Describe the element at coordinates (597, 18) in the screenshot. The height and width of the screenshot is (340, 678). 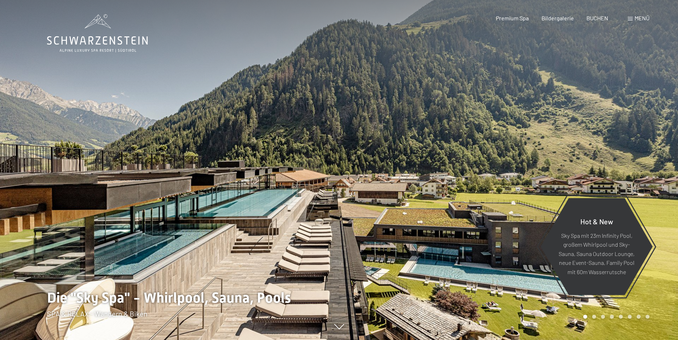
I see `a: BUCHEN` at that location.